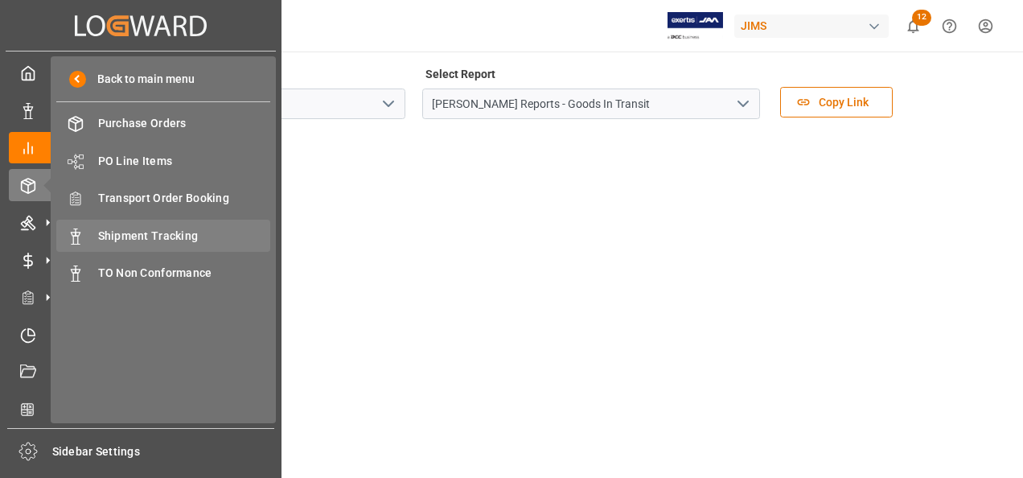  What do you see at coordinates (812, 26) in the screenshot?
I see `div: JIMS` at bounding box center [812, 26].